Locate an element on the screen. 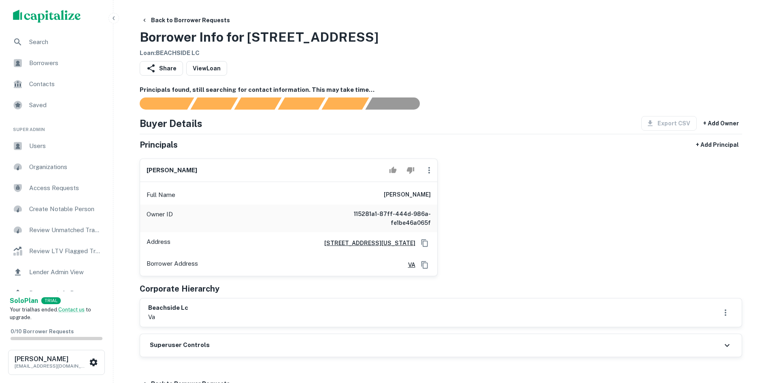 This screenshot has height=383, width=768. a: Saved is located at coordinates (56, 105).